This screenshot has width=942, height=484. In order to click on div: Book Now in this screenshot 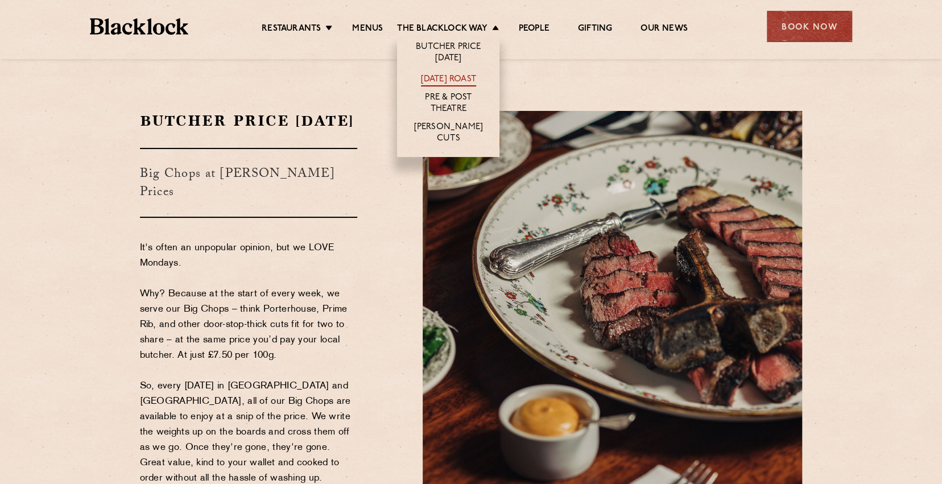, I will do `click(809, 26)`.